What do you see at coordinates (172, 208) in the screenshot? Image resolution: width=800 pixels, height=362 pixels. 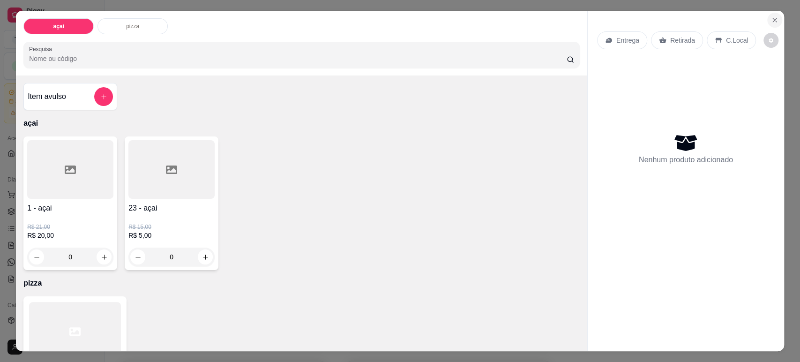 I see `h4: 23 - açai` at bounding box center [172, 208].